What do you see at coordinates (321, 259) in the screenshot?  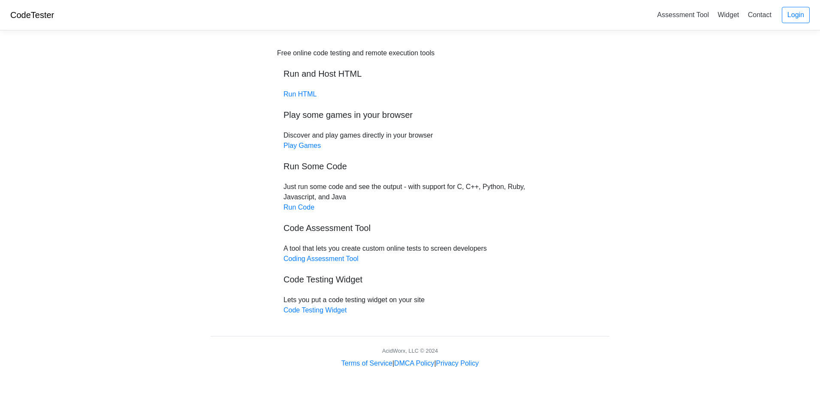 I see `a: Coding Assessment Tool` at bounding box center [321, 259].